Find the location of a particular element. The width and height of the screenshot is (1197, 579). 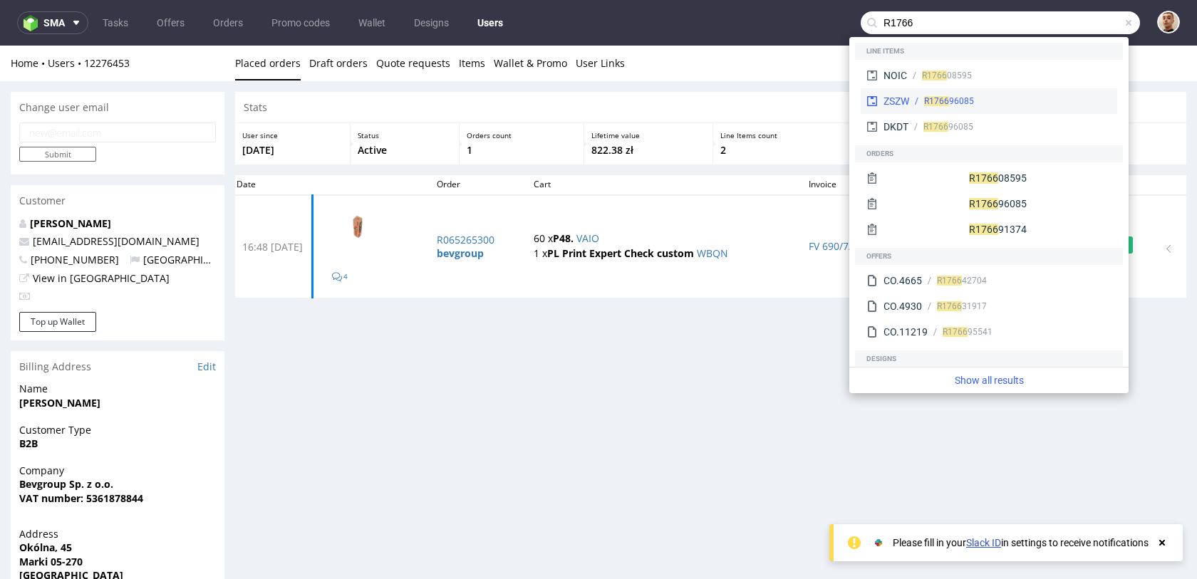

div: CO.4930 is located at coordinates (903, 306).